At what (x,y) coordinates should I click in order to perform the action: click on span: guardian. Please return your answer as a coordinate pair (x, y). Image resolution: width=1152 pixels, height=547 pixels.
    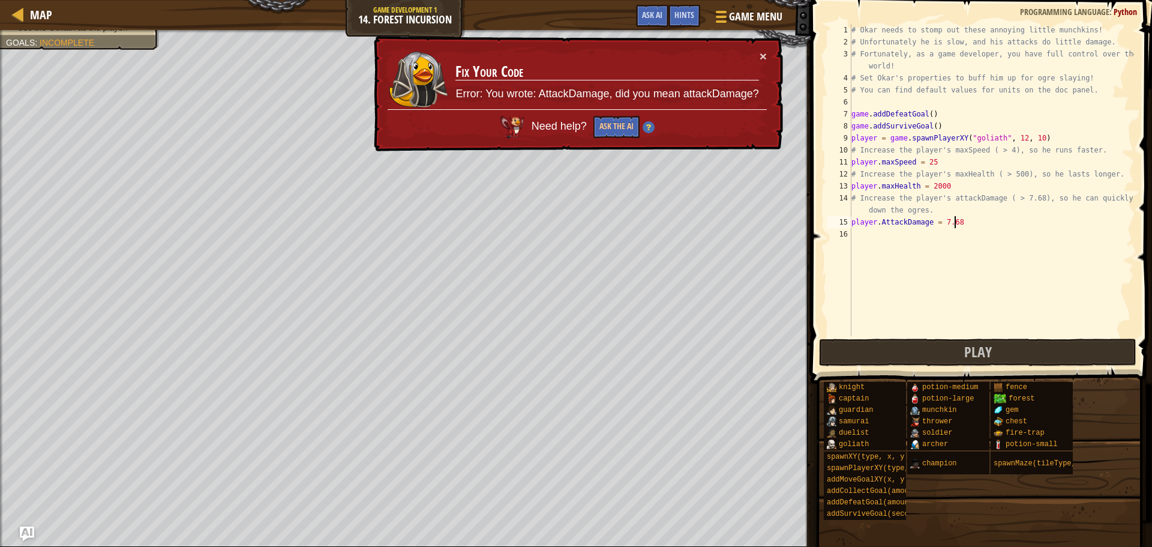
    Looking at the image, I should click on (857, 410).